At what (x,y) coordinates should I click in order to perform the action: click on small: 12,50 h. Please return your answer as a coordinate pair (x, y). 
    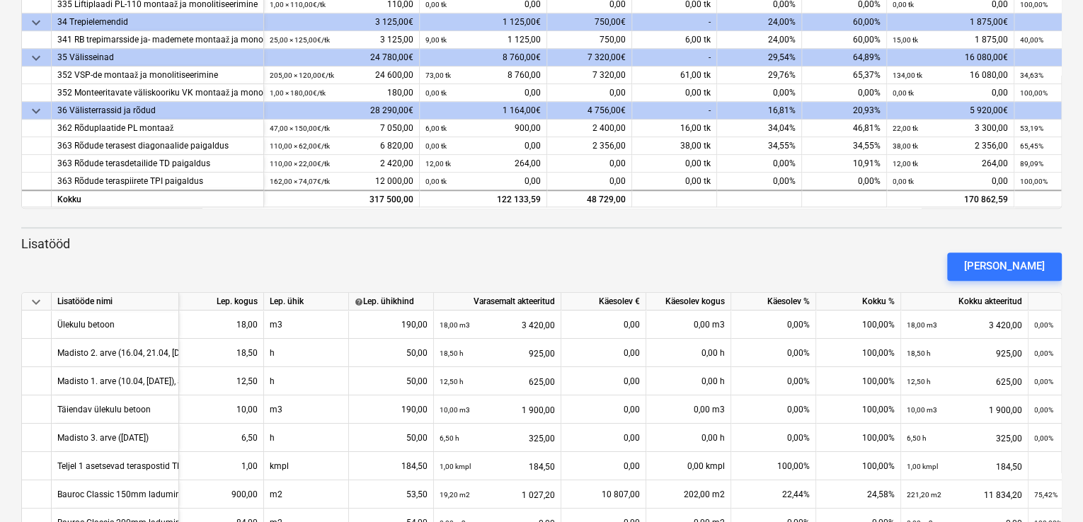
    Looking at the image, I should click on (451, 381).